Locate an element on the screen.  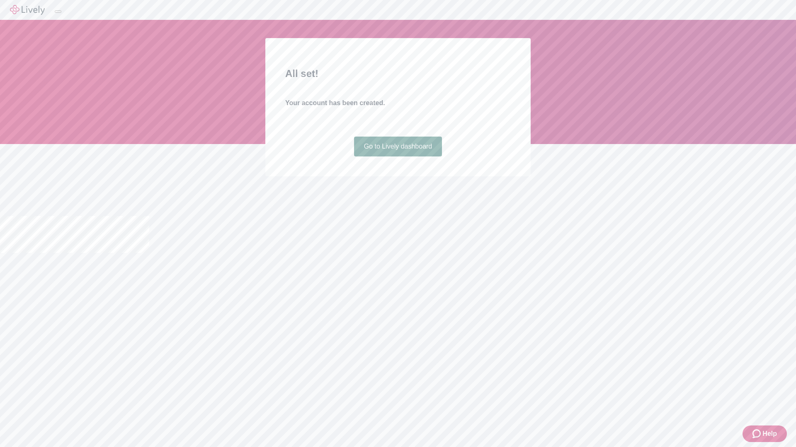
h2: All set! is located at coordinates (398, 74).